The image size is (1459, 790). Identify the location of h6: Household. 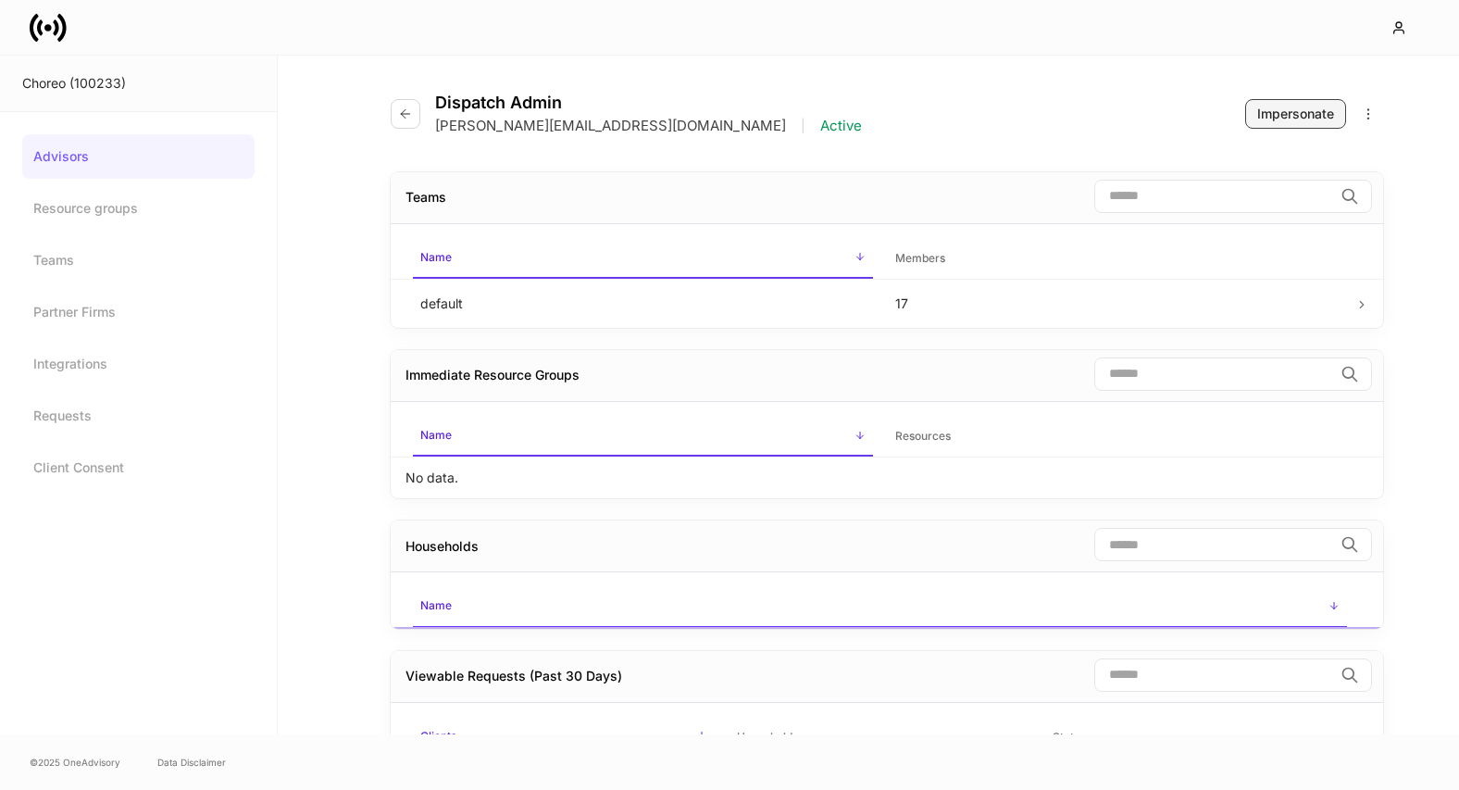
(765, 736).